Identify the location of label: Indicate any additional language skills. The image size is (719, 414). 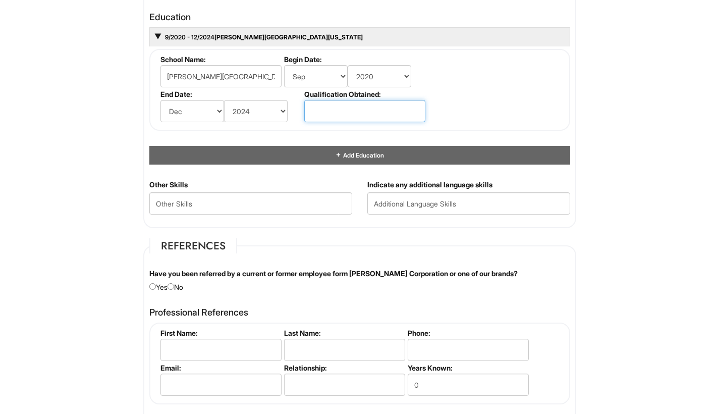
(430, 185).